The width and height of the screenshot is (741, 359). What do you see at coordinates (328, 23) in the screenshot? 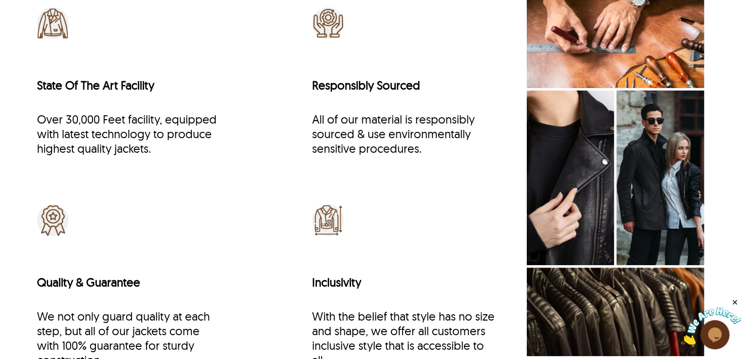
I see `img: Responsibly Sourced` at bounding box center [328, 23].